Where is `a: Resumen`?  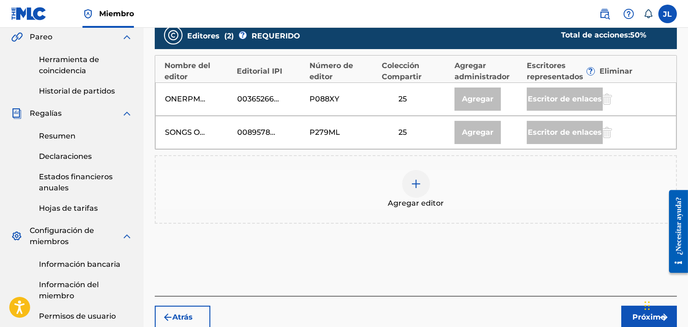 a: Resumen is located at coordinates (86, 136).